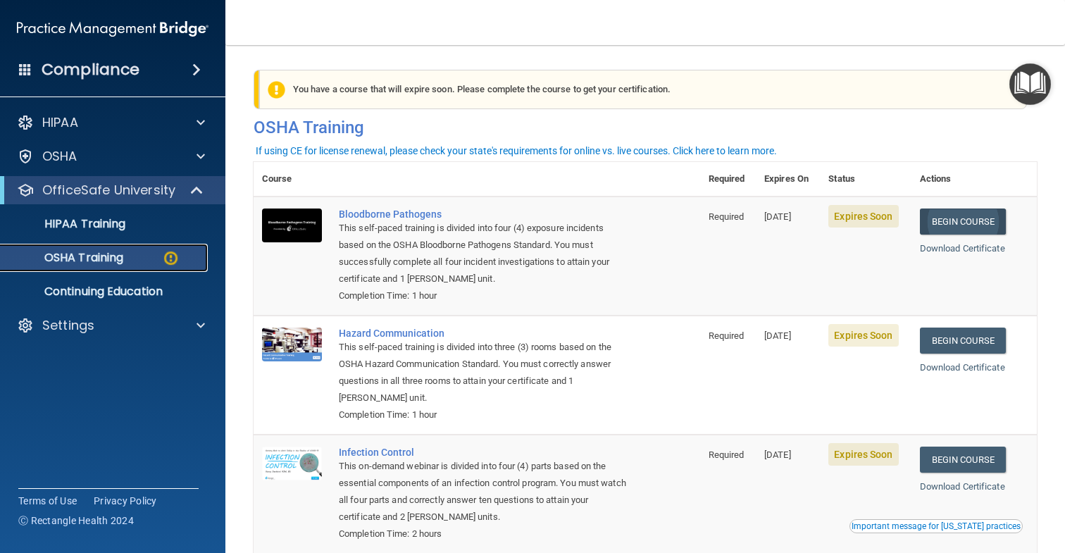  Describe the element at coordinates (516, 151) in the screenshot. I see `button: If using CE for license renewal, please check your state's requirements for online vs. live cours...` at that location.